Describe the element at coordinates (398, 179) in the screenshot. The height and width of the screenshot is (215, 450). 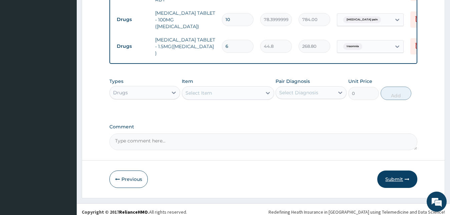
I see `button: Submit` at that location.